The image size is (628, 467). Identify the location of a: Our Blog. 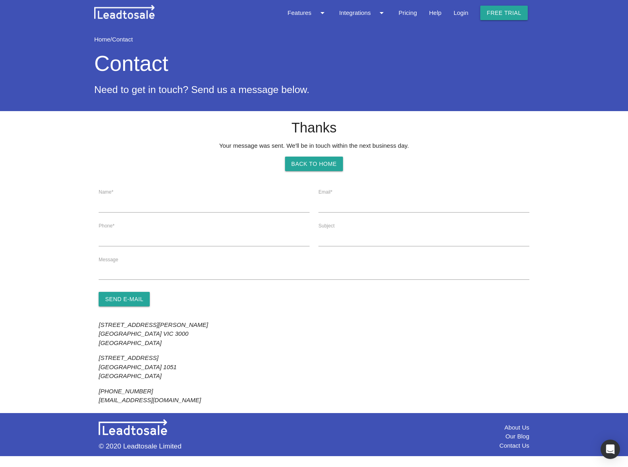
(517, 436).